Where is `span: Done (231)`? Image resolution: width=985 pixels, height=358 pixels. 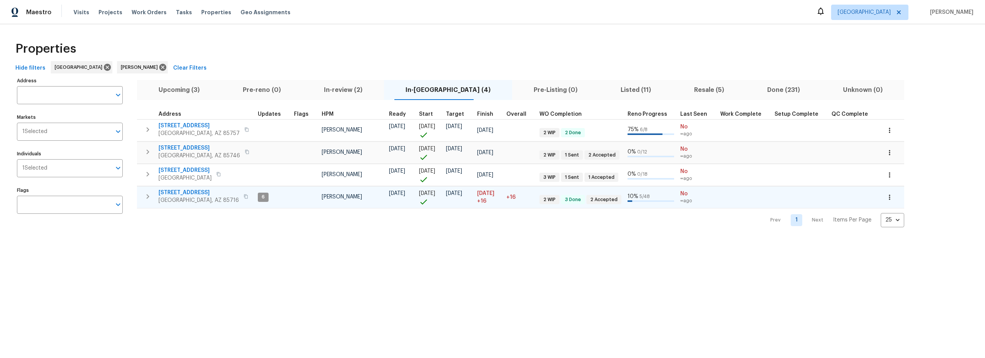 span: Done (231) is located at coordinates (783, 90).